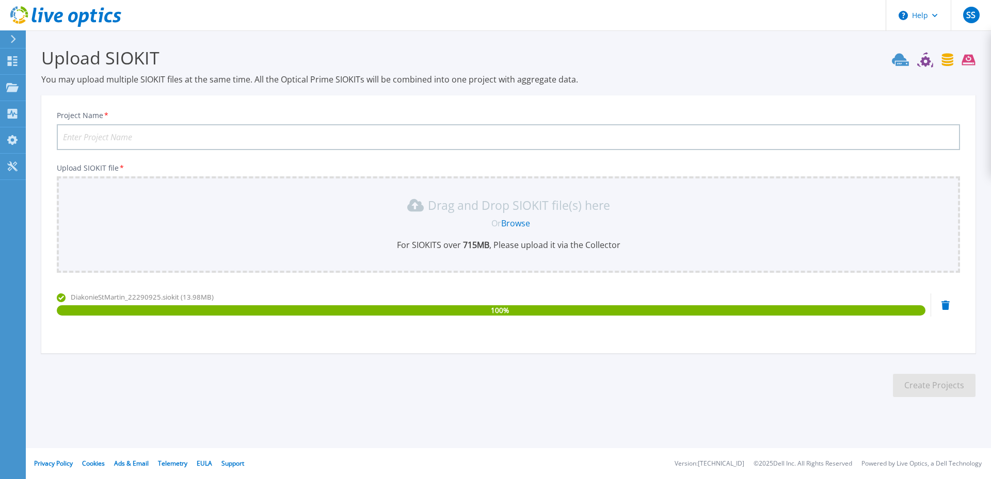 The width and height of the screenshot is (991, 479). Describe the element at coordinates (934, 385) in the screenshot. I see `button: Create Projects` at that location.